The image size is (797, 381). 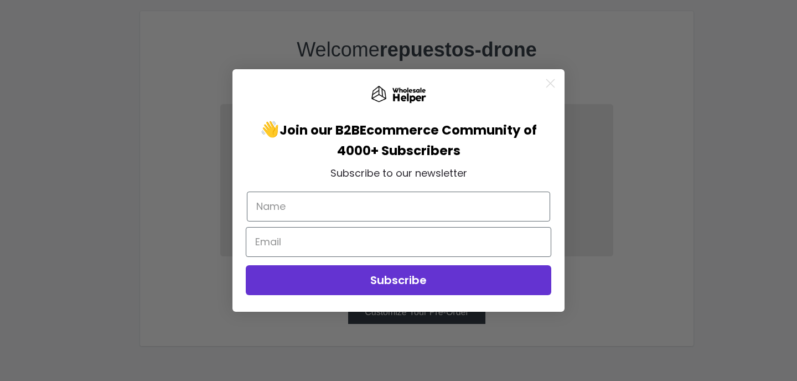 What do you see at coordinates (550, 83) in the screenshot?
I see `button: Close dialog` at bounding box center [550, 83].